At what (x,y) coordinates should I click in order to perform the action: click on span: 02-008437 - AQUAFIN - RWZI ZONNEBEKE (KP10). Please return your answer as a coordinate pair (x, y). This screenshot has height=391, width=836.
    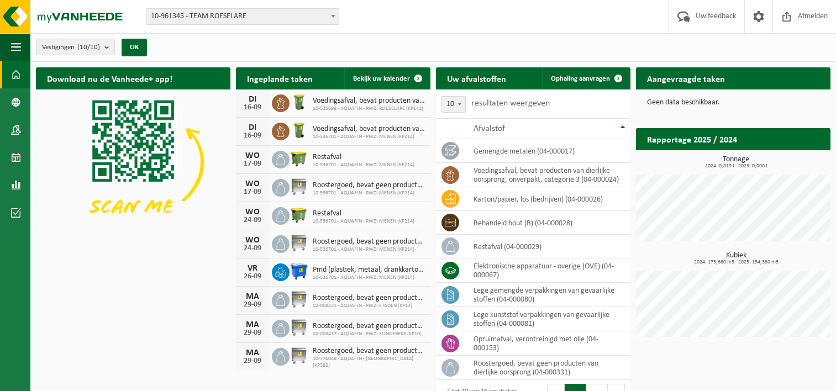
    Looking at the image, I should click on (369, 334).